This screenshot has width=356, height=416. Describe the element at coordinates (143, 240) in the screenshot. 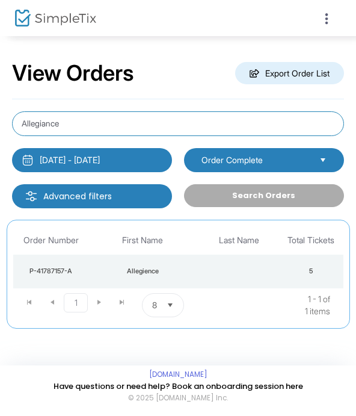

I see `span: First Name` at that location.